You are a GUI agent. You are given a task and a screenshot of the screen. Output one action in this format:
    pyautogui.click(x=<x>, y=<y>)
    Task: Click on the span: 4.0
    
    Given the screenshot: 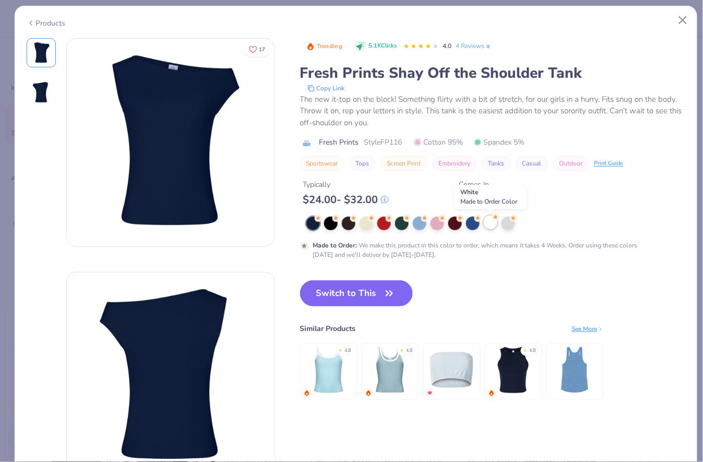 What is the action you would take?
    pyautogui.click(x=447, y=46)
    